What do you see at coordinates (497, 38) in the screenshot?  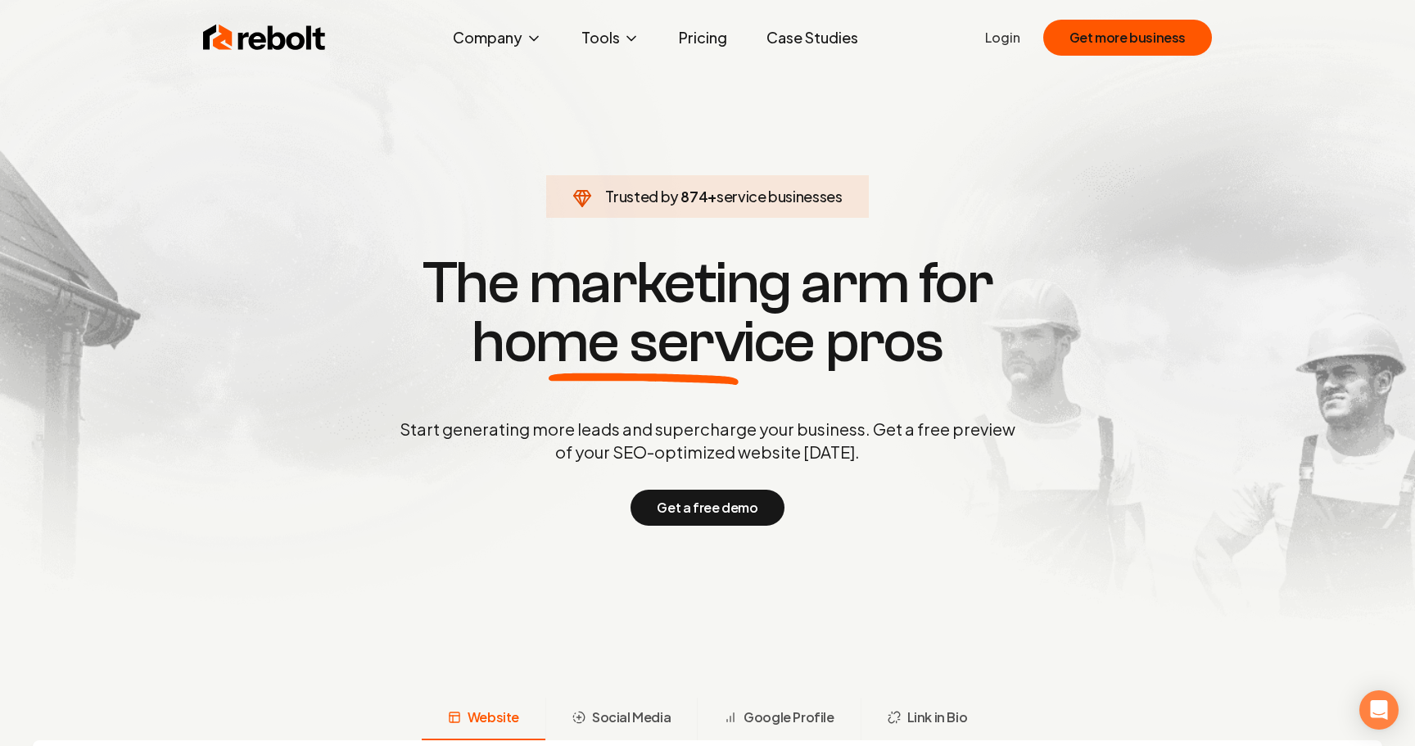 I see `button: Company` at bounding box center [497, 38].